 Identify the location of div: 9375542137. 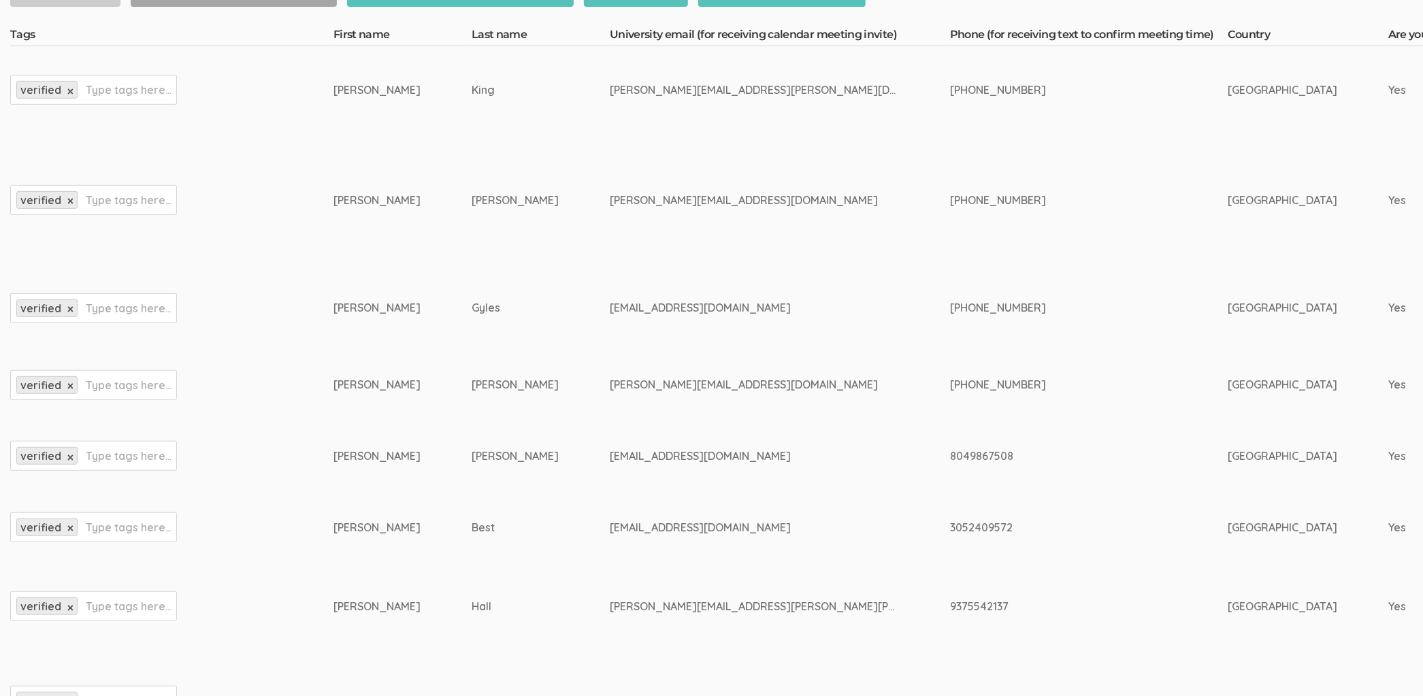
(1063, 607).